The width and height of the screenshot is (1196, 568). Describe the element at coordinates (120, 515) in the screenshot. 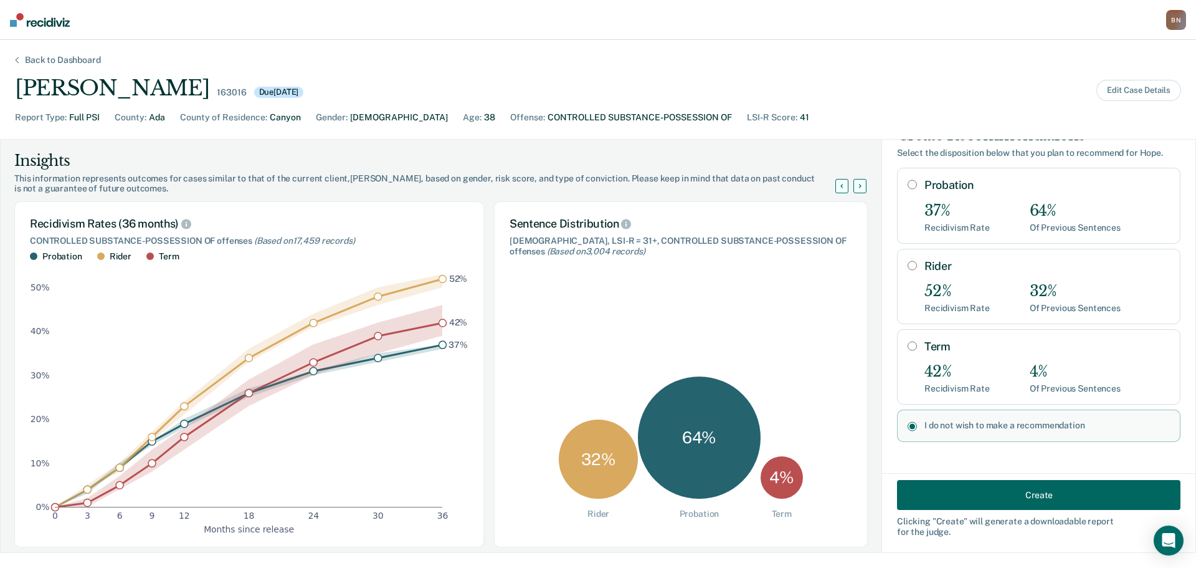

I see `text: 6` at that location.